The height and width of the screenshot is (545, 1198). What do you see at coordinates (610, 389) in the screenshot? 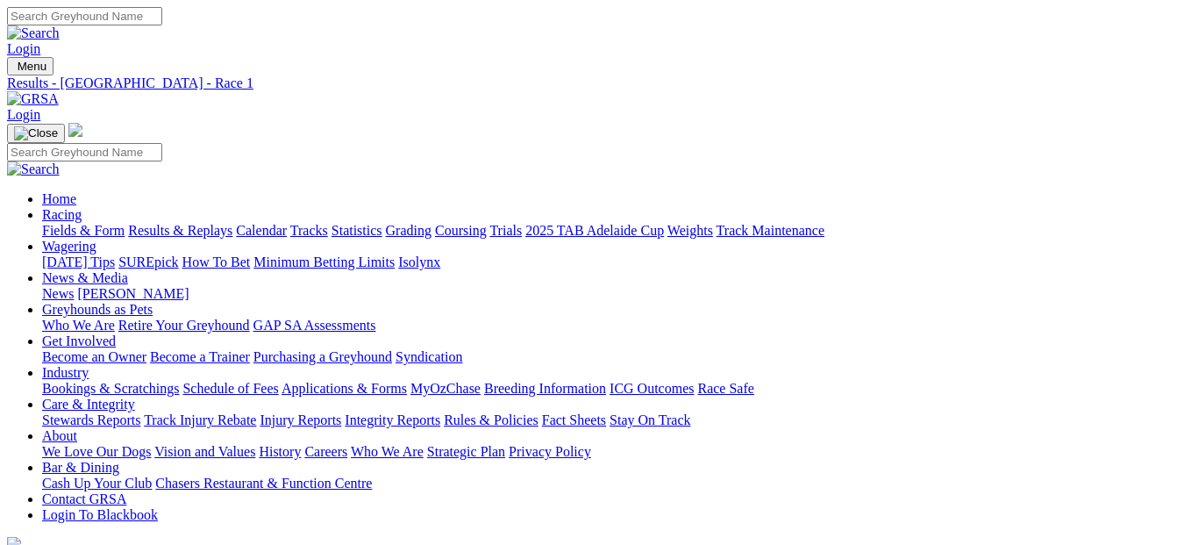
I see `div: Industry` at bounding box center [610, 389].